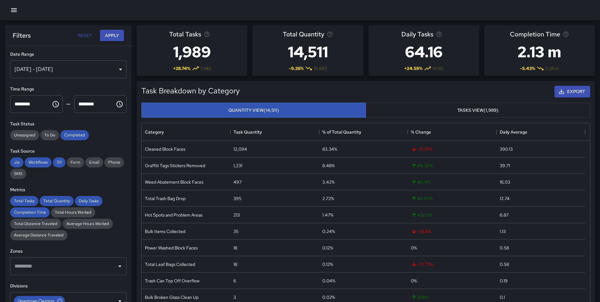  I want to click on div: Bulk Items Collected, so click(165, 231).